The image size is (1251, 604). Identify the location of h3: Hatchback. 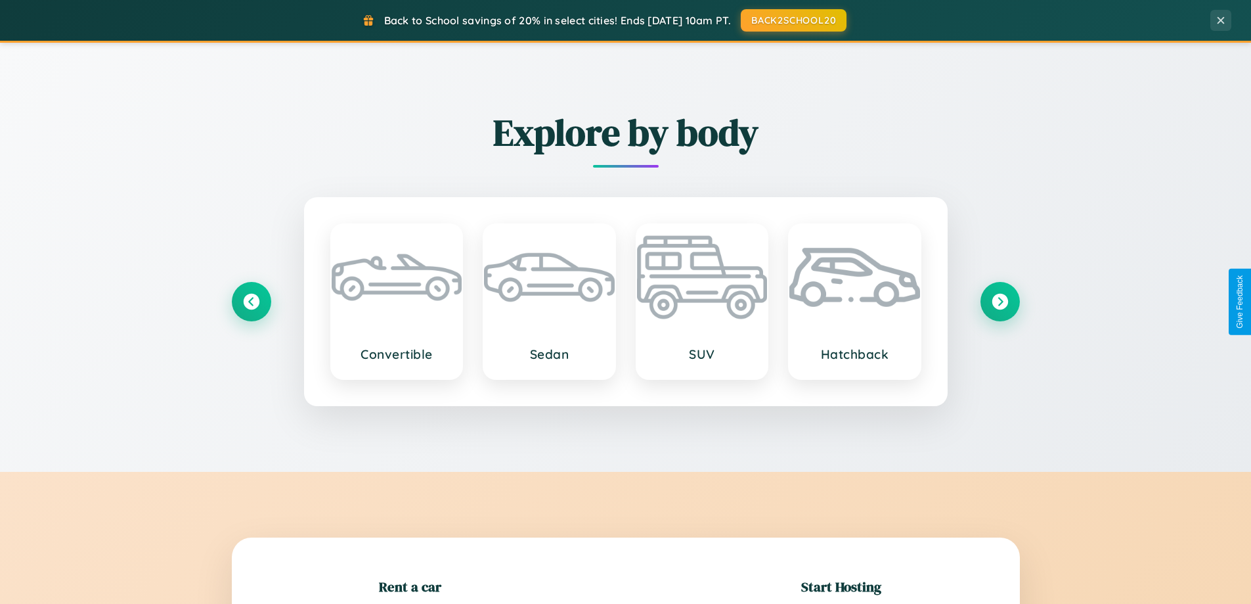
(855, 354).